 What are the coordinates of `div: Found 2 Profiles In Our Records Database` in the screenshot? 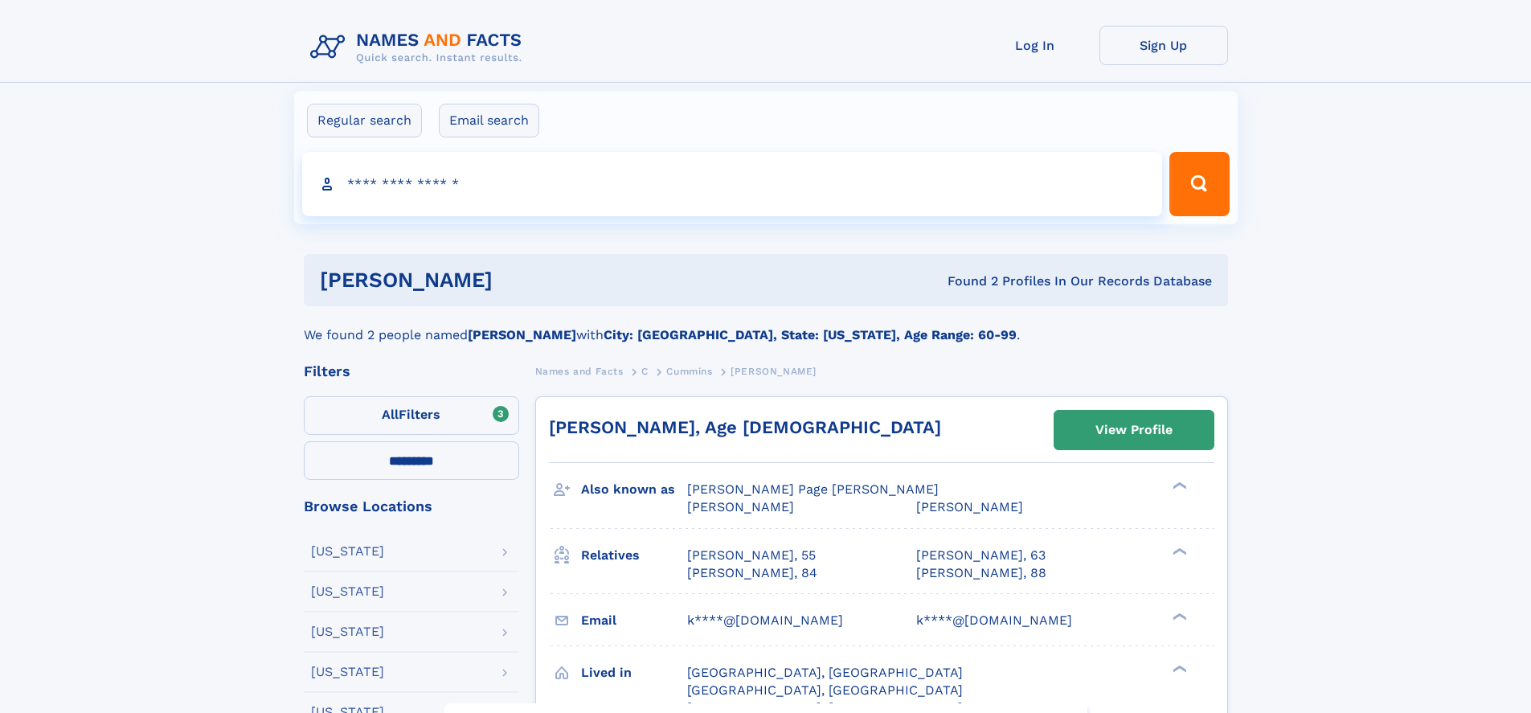 It's located at (966, 281).